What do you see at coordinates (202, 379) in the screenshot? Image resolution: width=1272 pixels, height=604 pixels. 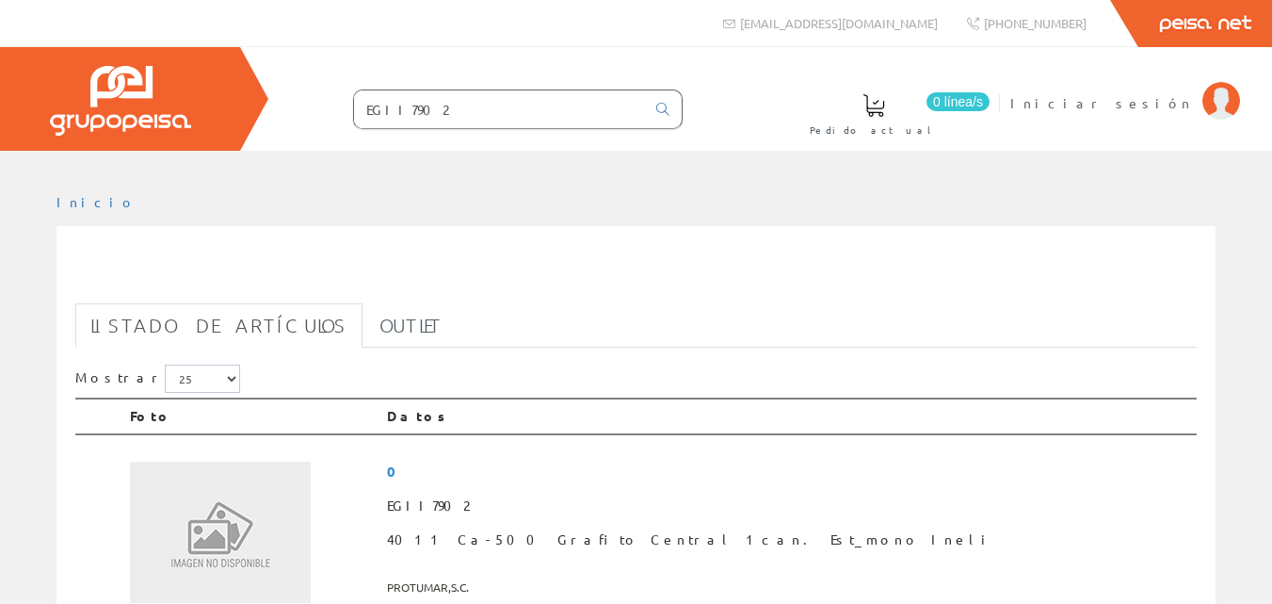 I see `select: Mostrar` at bounding box center [202, 379].